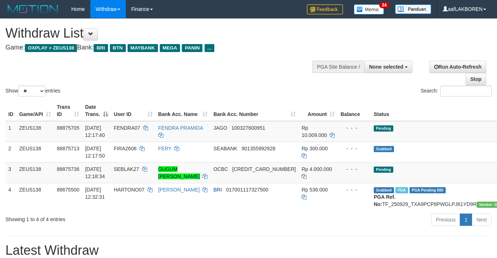  I want to click on span: 88675500, so click(68, 190).